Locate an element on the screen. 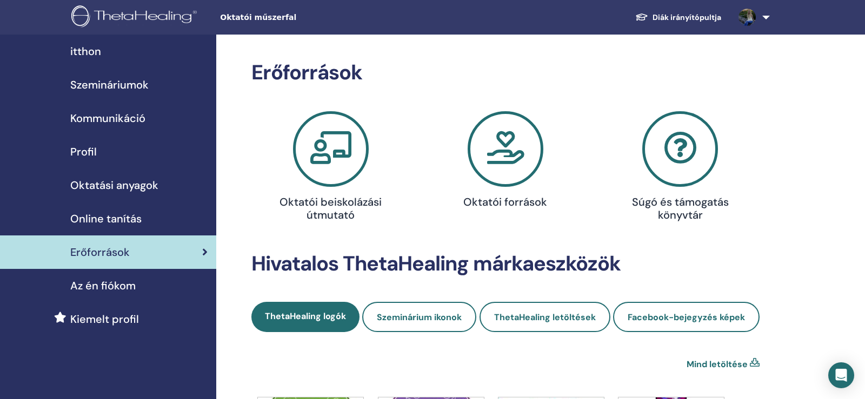 This screenshot has width=865, height=399. span: Az én fiókom is located at coordinates (103, 286).